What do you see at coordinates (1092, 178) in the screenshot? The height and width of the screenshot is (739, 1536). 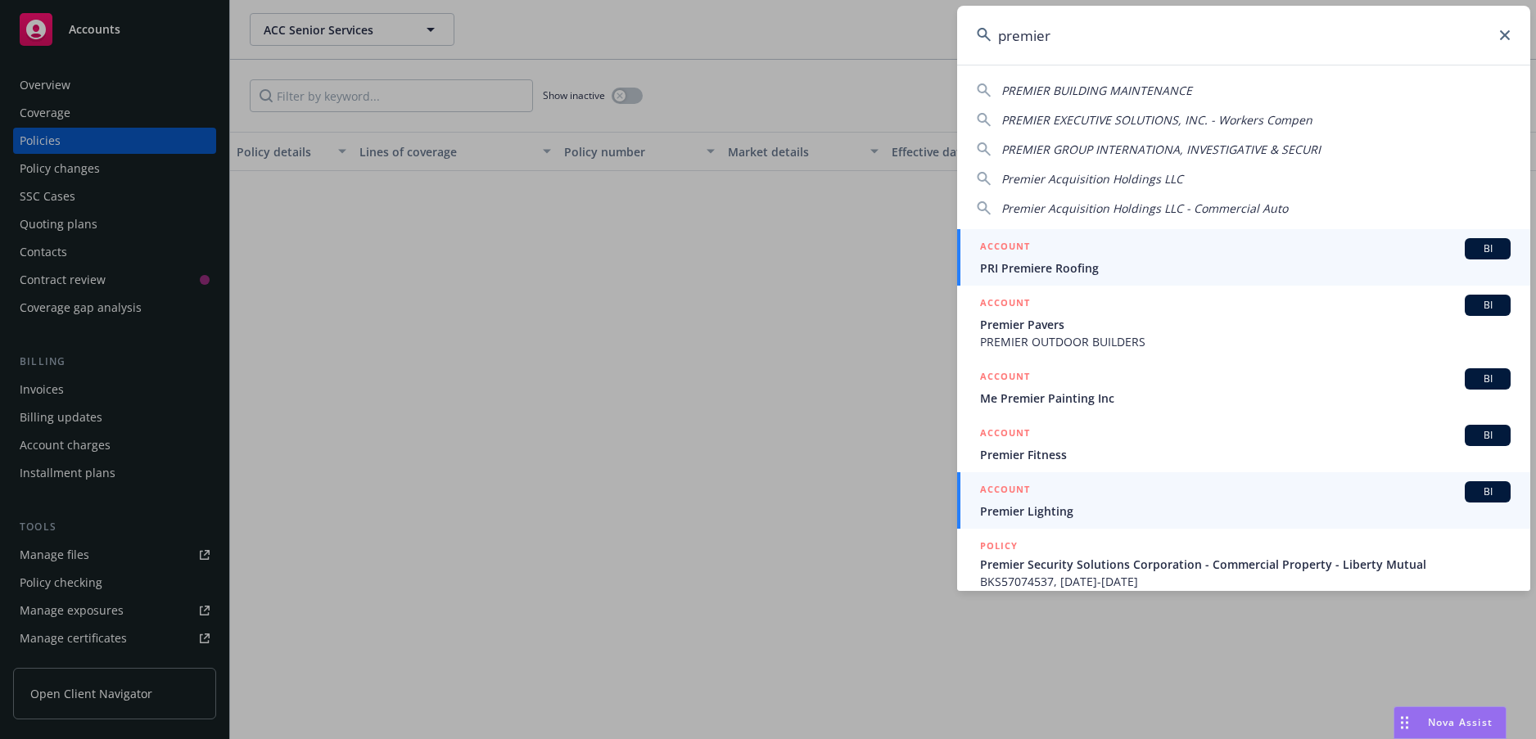 I see `span: Premier Acquisition Holdings LLC` at bounding box center [1092, 178].